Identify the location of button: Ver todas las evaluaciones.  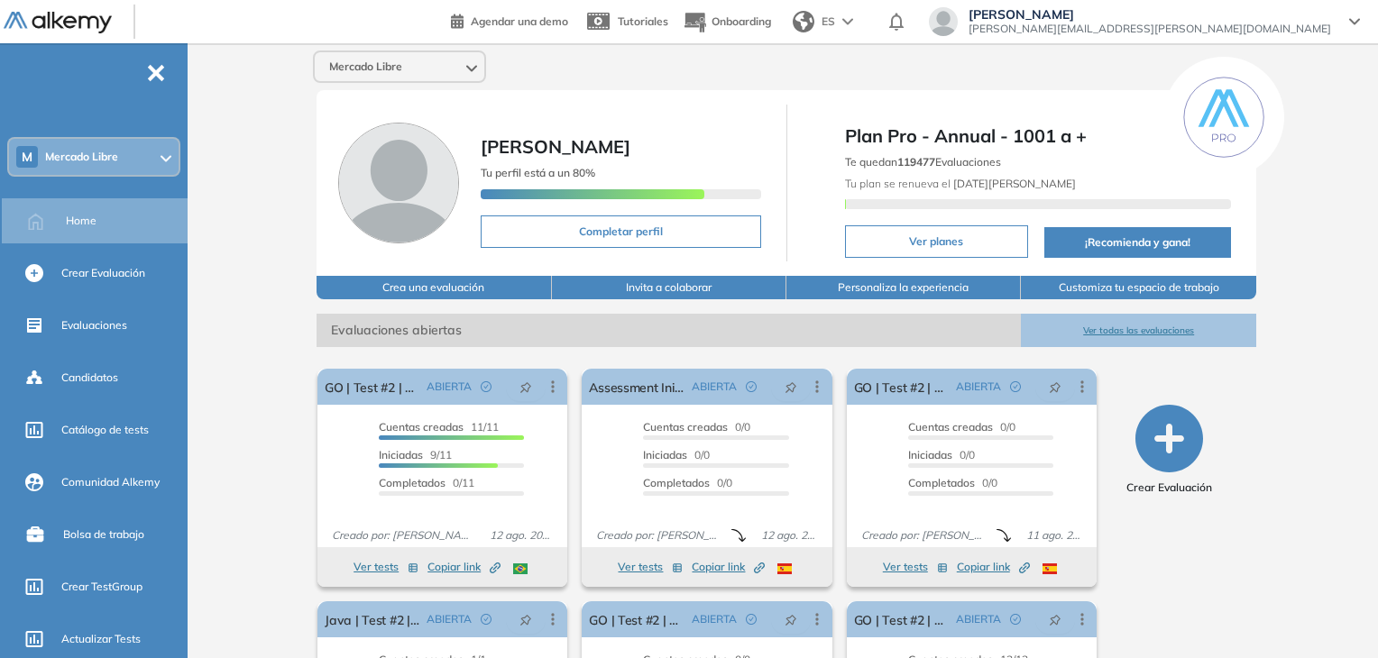
(1138, 330).